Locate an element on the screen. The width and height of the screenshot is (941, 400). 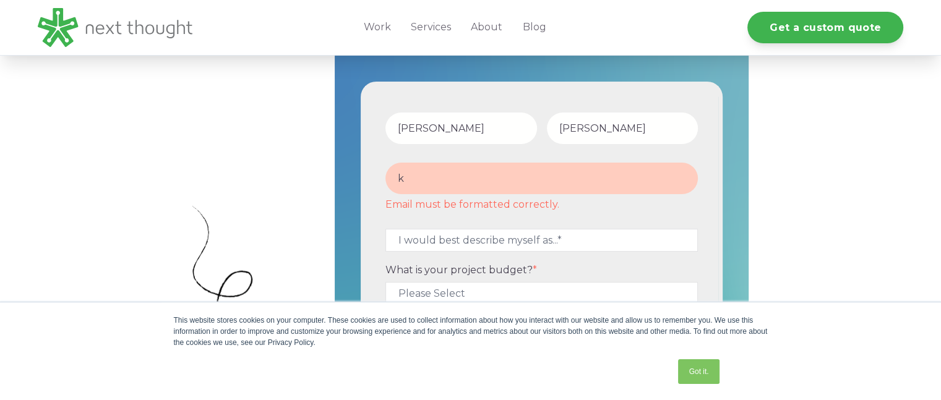
span: What is your project budget? is located at coordinates (459, 270).